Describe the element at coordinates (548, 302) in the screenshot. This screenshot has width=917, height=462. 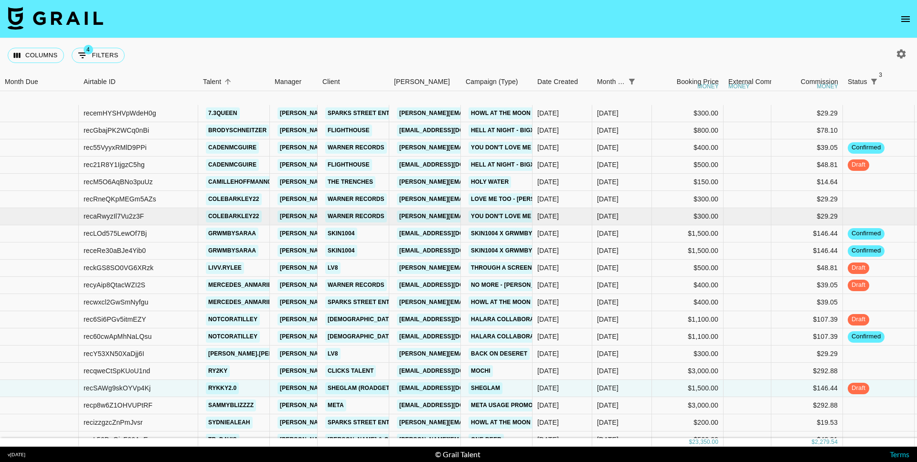
I see `div: 8/15/2025` at that location.